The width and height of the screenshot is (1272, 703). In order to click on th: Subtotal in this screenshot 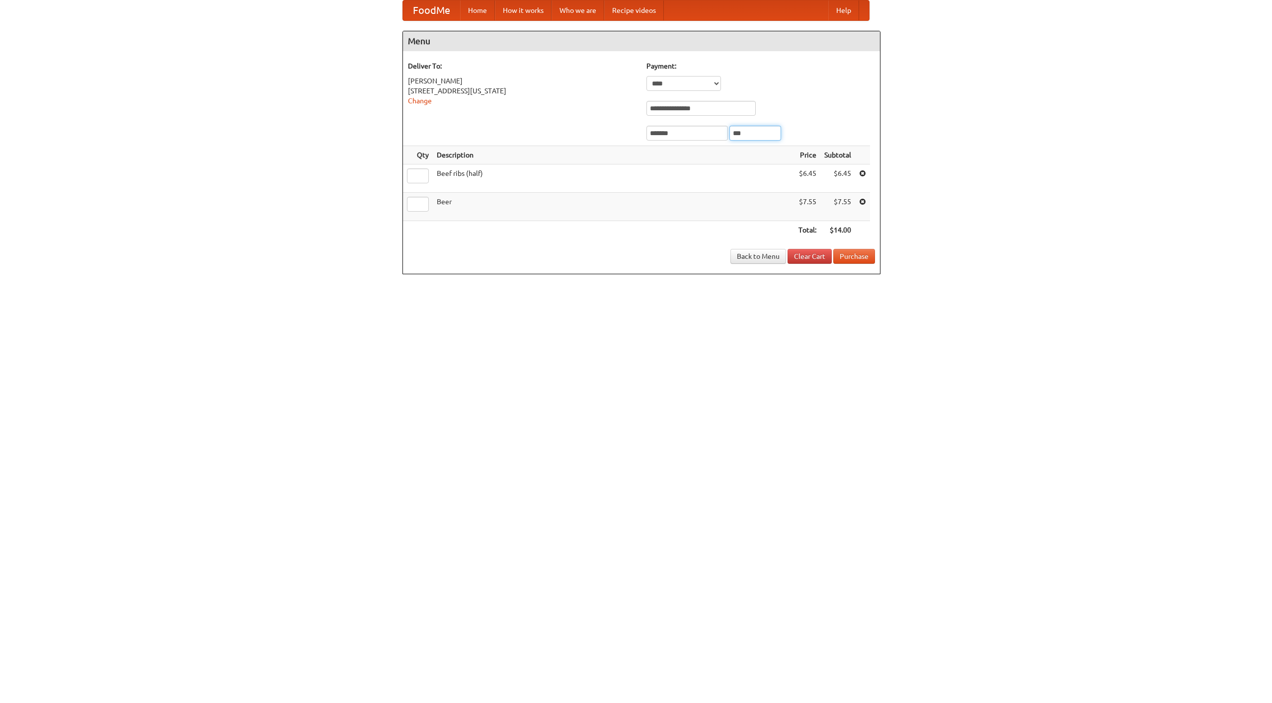, I will do `click(838, 155)`.